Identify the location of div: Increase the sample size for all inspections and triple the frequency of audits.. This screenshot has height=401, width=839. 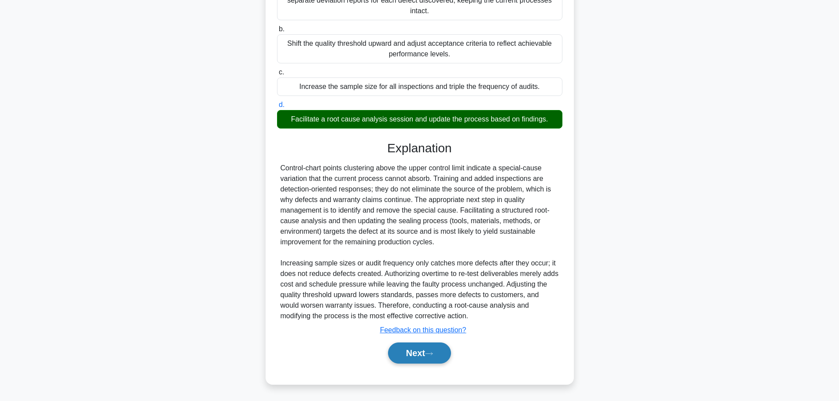
(420, 87).